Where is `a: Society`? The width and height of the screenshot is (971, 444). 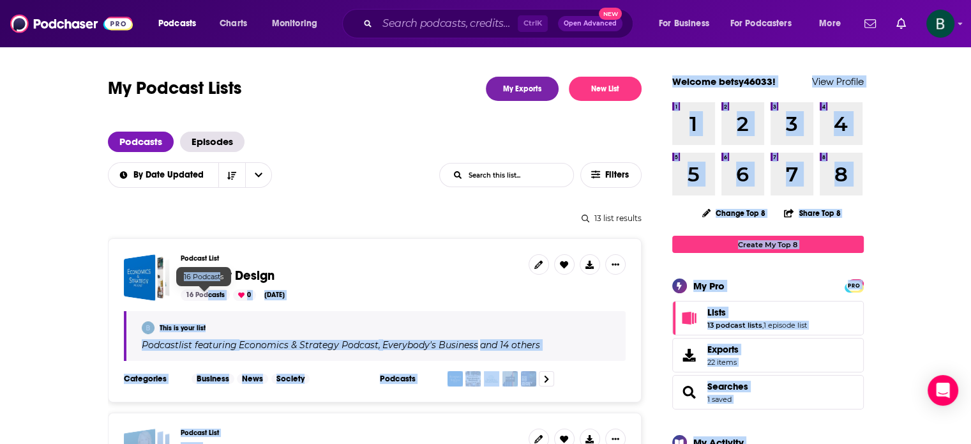
a: Society is located at coordinates (290, 378).